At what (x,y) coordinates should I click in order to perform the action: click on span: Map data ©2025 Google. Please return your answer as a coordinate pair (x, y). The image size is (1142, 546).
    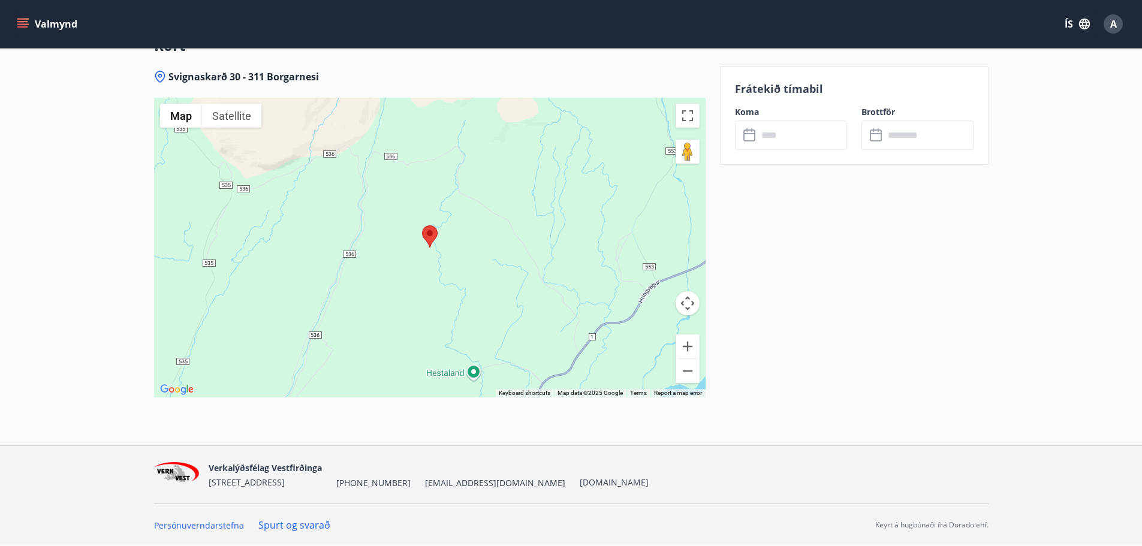
    Looking at the image, I should click on (590, 393).